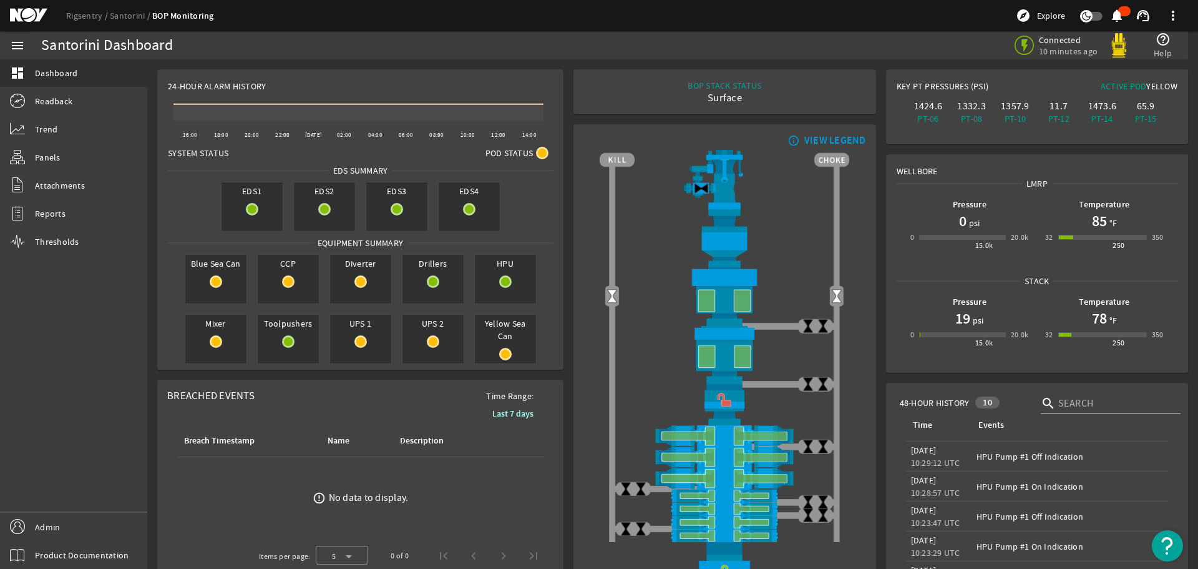 The height and width of the screenshot is (569, 1198). What do you see at coordinates (1040, 16) in the screenshot?
I see `button: Explore` at bounding box center [1040, 16].